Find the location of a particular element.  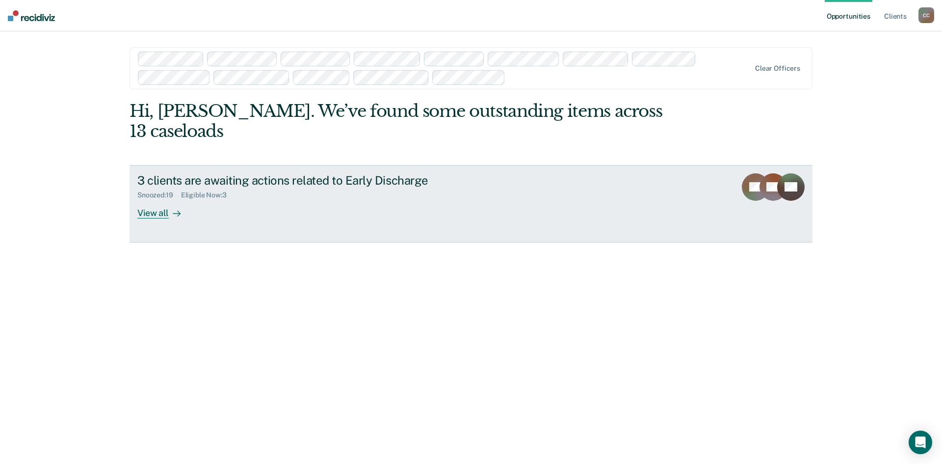

div: View all is located at coordinates (165, 209).